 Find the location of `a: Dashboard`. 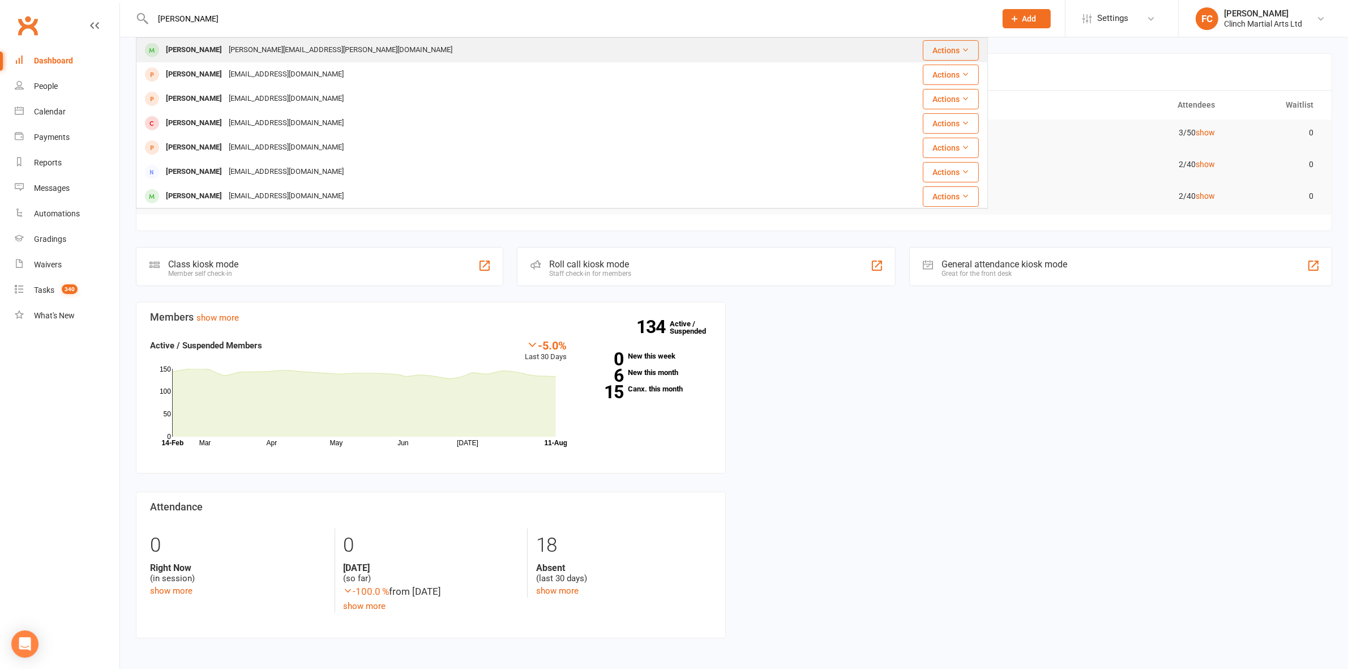

a: Dashboard is located at coordinates (67, 61).